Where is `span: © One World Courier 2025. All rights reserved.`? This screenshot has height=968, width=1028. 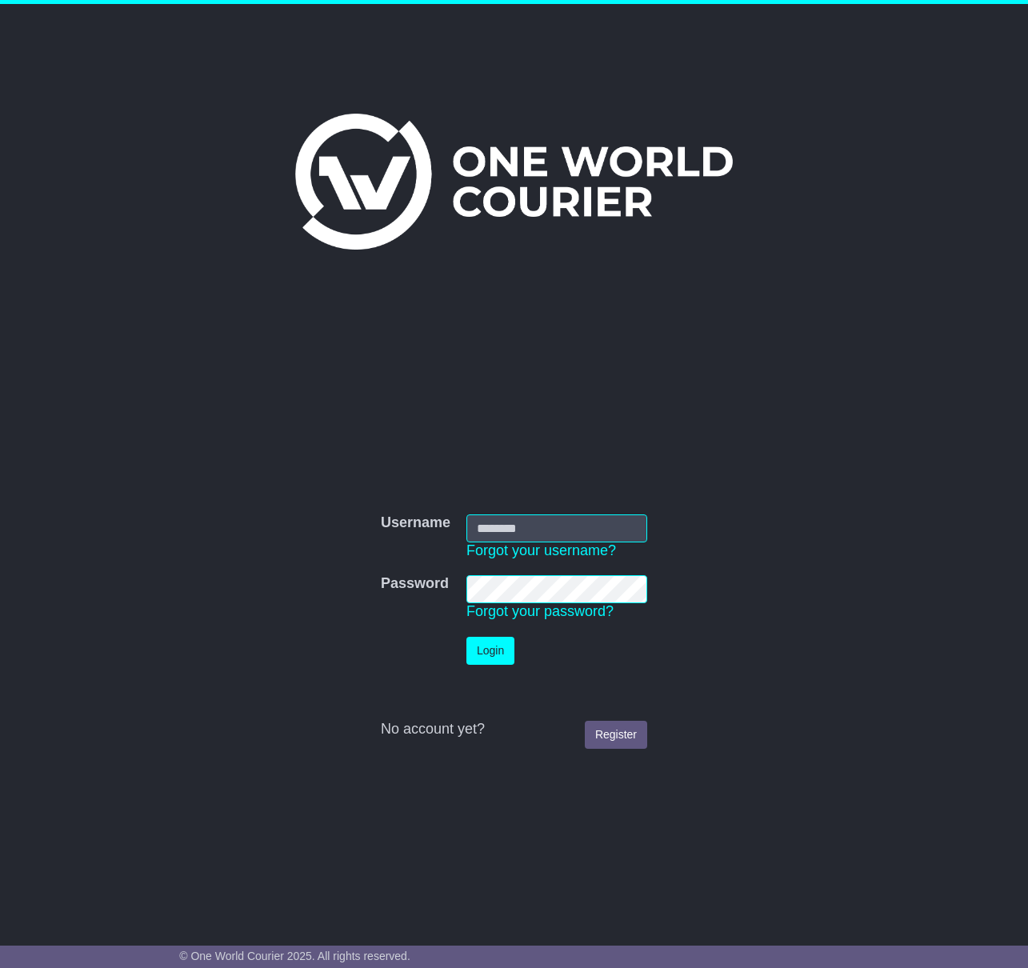
span: © One World Courier 2025. All rights reserved. is located at coordinates (294, 956).